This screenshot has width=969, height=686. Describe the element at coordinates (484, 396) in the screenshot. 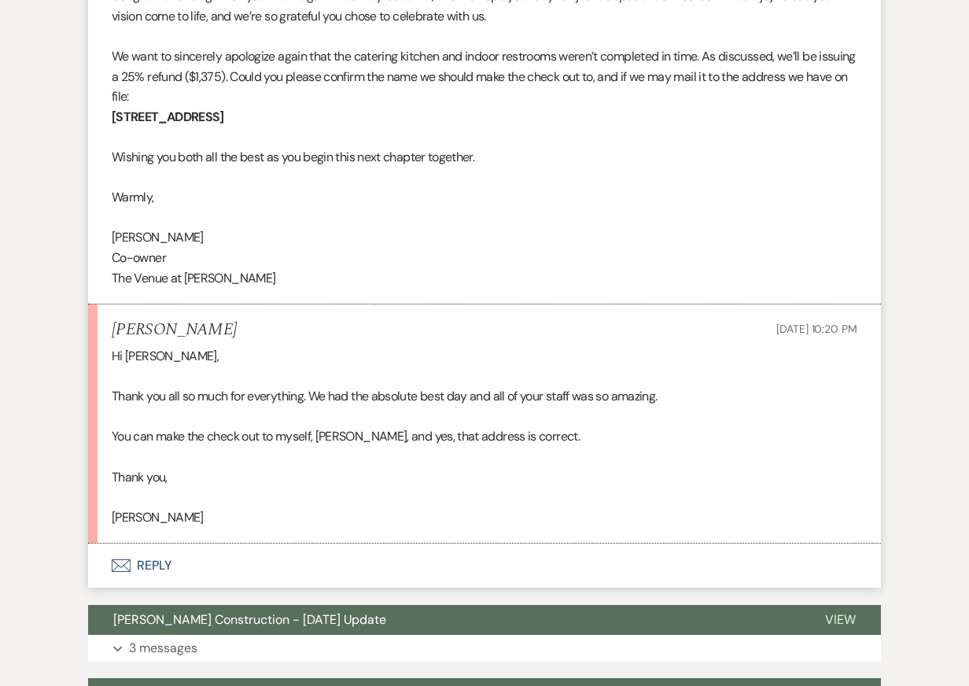

I see `p: Thank you all so much for everything. We had the absolute best day and all of your staff was so a...` at that location.